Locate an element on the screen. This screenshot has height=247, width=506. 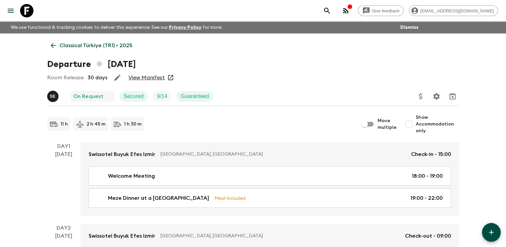
p: Check-in - 15:00 is located at coordinates (431, 154).